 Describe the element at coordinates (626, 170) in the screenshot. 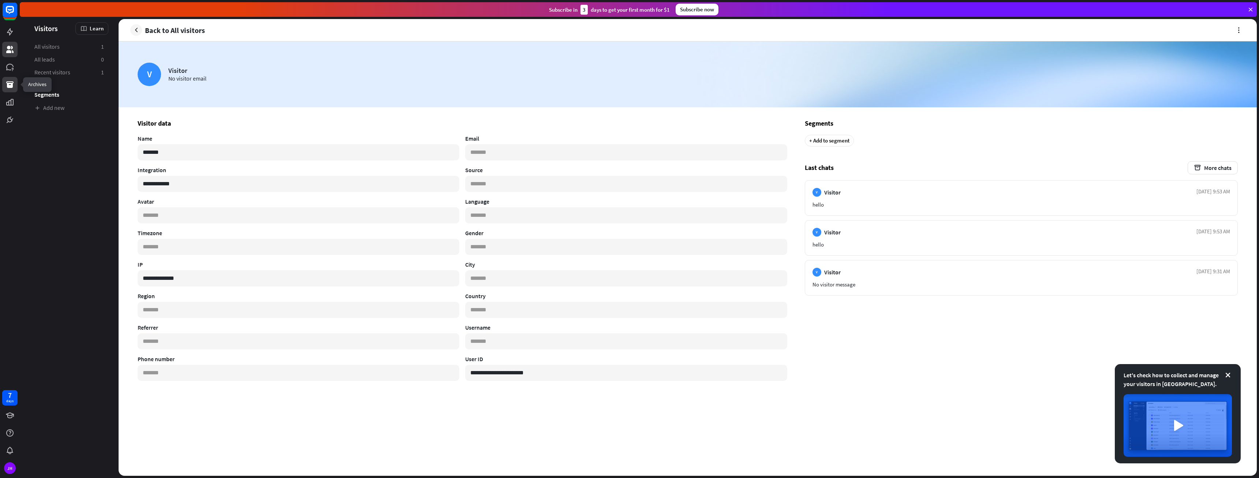

I see `h4: Source` at that location.